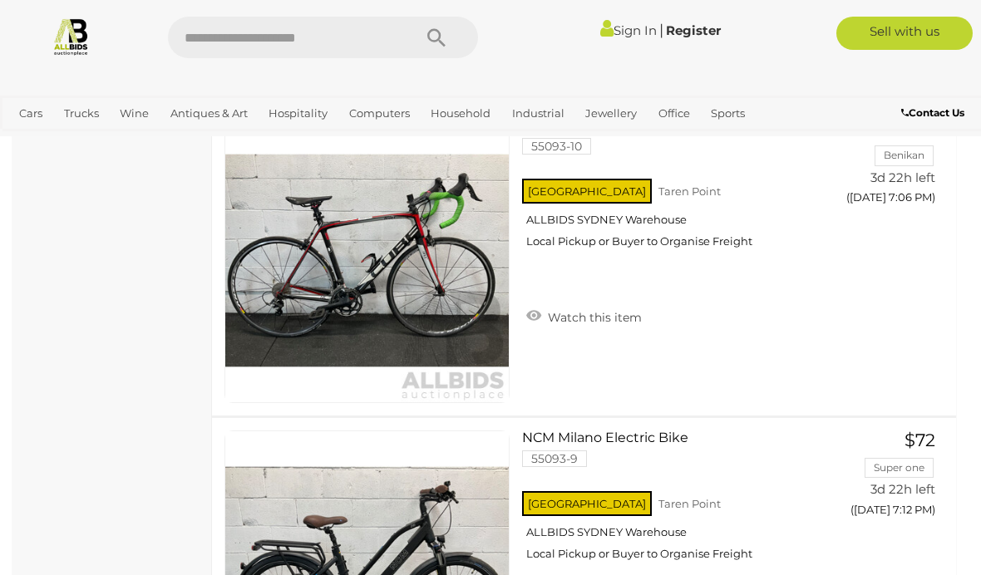  Describe the element at coordinates (209, 113) in the screenshot. I see `a: Antiques & Art` at that location.